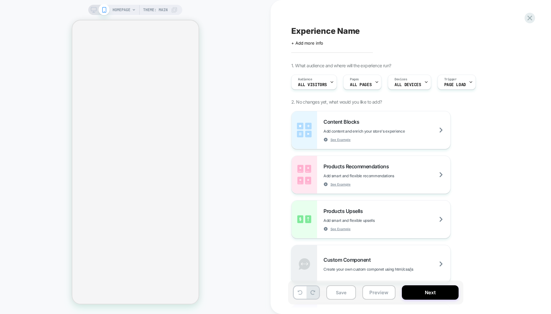  I want to click on span: Audience, so click(305, 79).